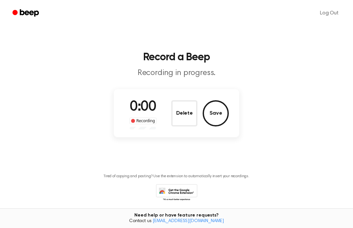 The image size is (353, 228). Describe the element at coordinates (143, 107) in the screenshot. I see `span: 0:00` at that location.